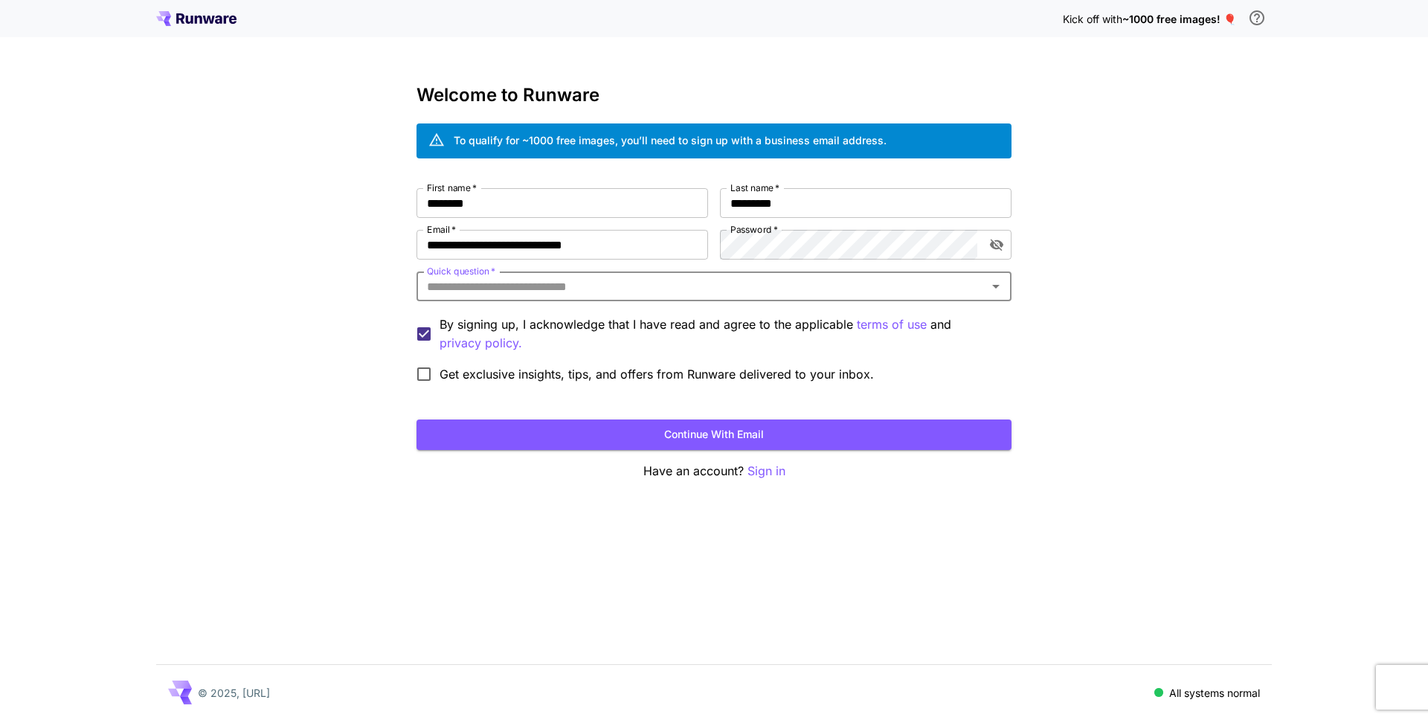 Image resolution: width=1428 pixels, height=720 pixels. What do you see at coordinates (714, 434) in the screenshot?
I see `button: Continue with email` at bounding box center [714, 434].